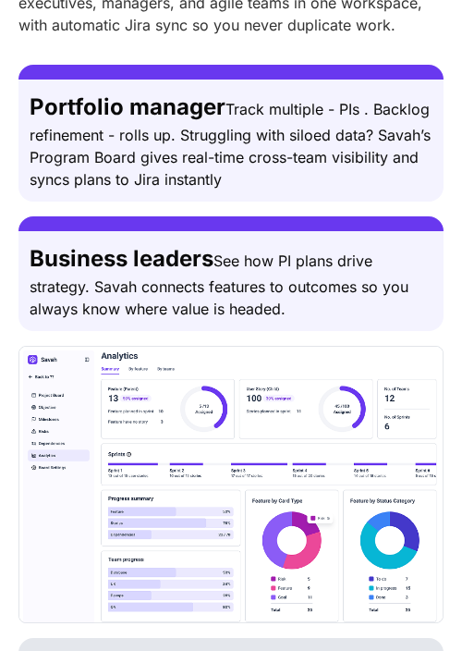 This screenshot has height=651, width=462. I want to click on span: See how PI plans drive strategy. Savah connects features to outcomes so you always know where val..., so click(219, 285).